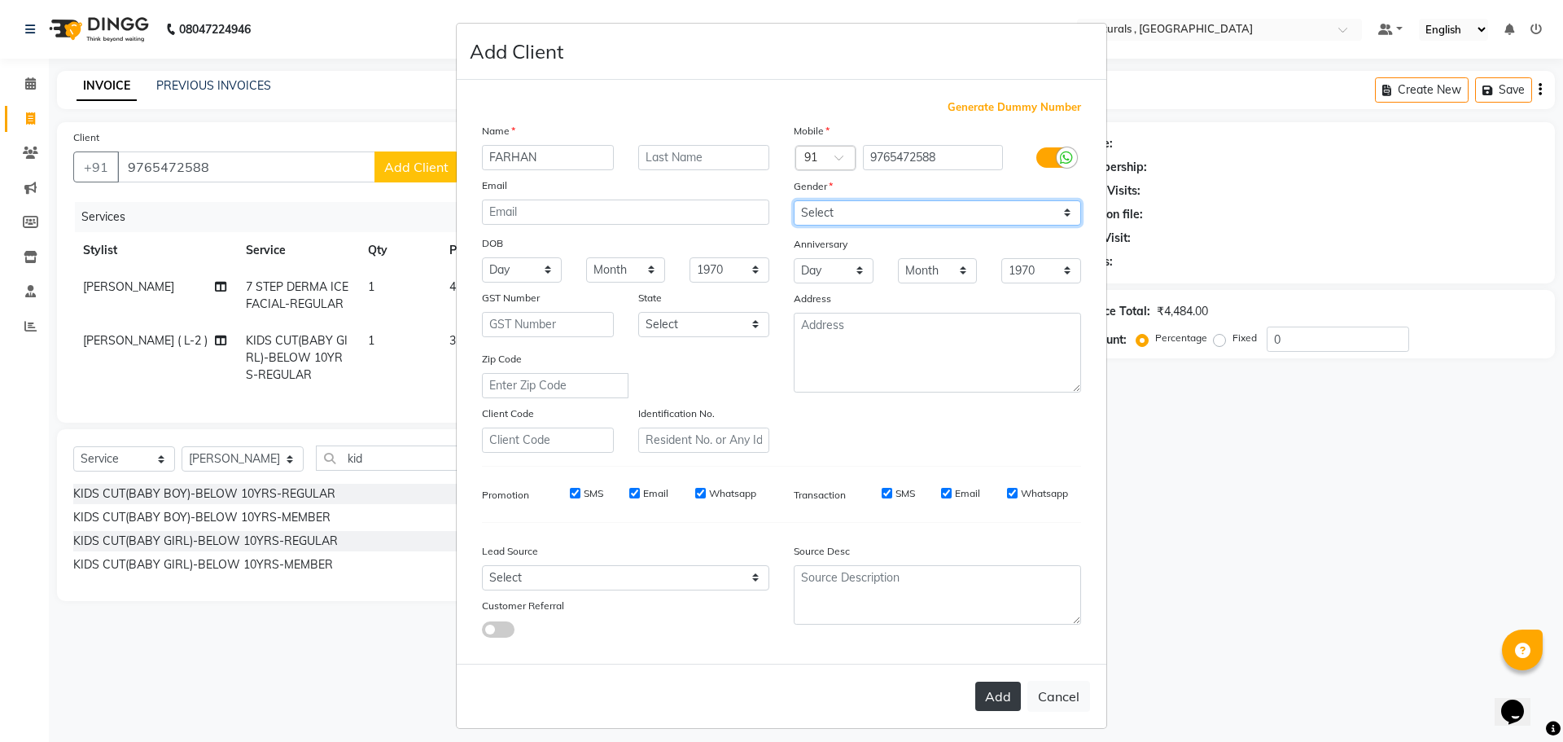 The image size is (1563, 742). I want to click on label: Promotion, so click(506, 495).